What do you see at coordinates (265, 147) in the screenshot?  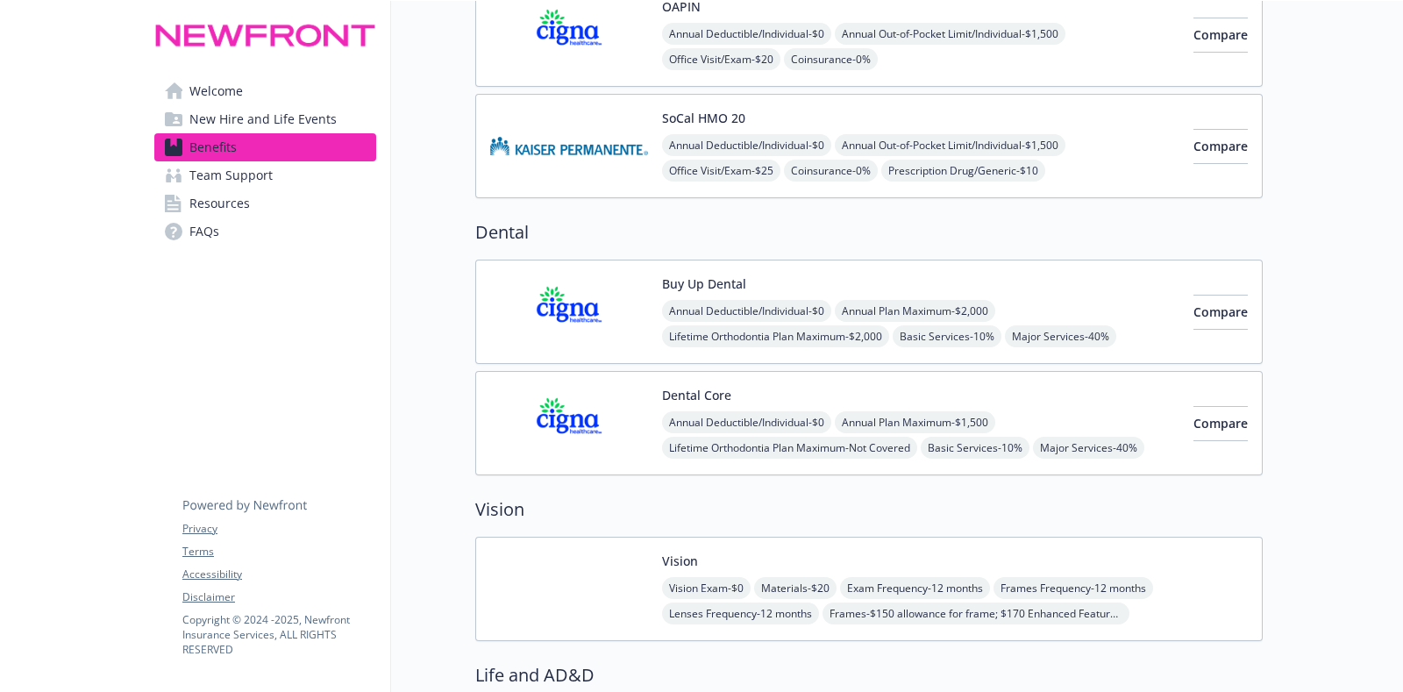 I see `a: Benefits` at bounding box center [265, 147].